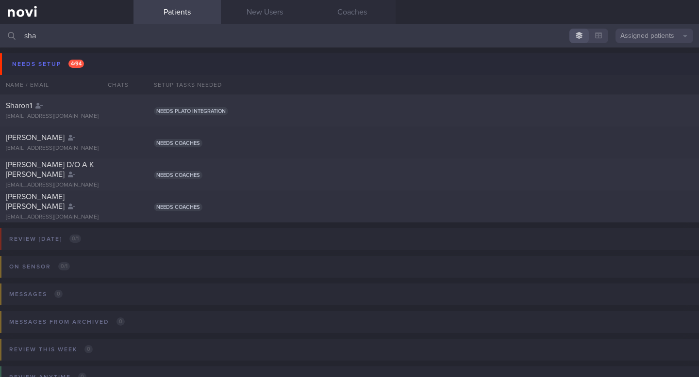 This screenshot has height=377, width=699. What do you see at coordinates (19, 106) in the screenshot?
I see `span: Sharon1` at bounding box center [19, 106].